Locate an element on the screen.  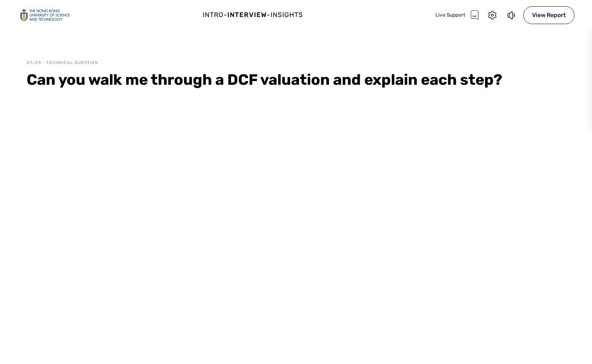
div: Interview is located at coordinates (247, 15).